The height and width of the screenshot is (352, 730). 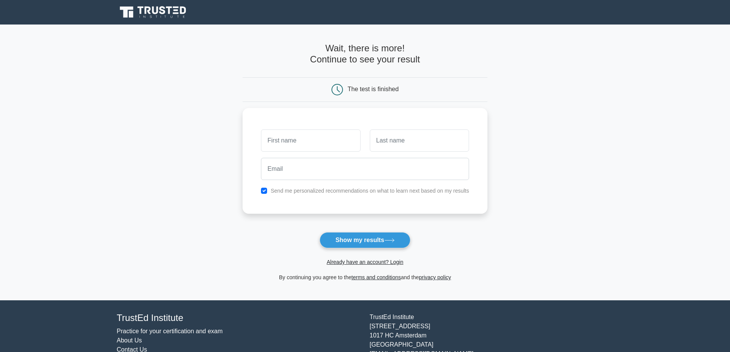 What do you see at coordinates (239, 318) in the screenshot?
I see `h4: TrustEd Institute` at bounding box center [239, 318].